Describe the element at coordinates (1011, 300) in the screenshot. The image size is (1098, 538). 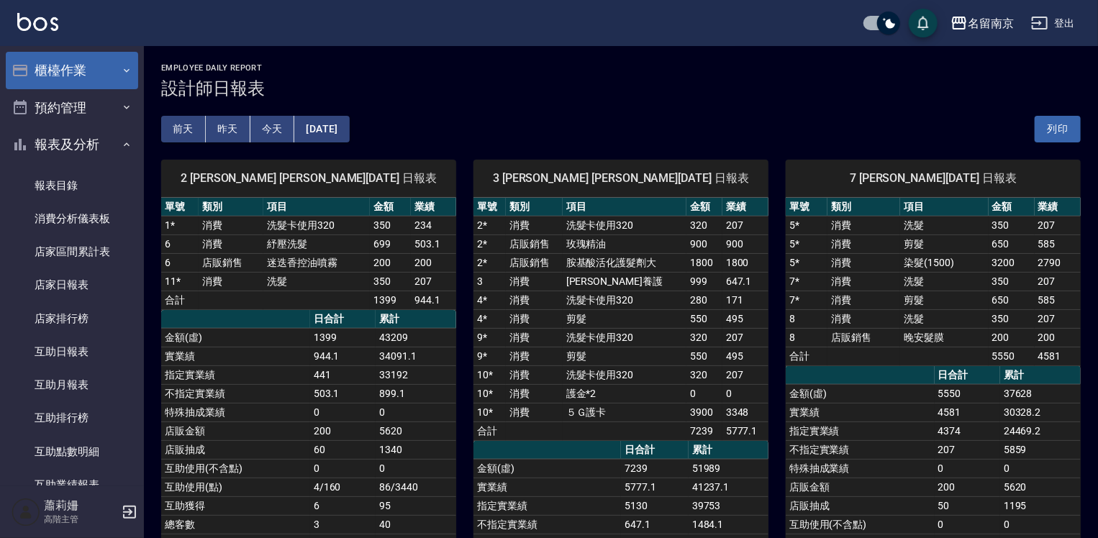
I see `td: 650` at that location.